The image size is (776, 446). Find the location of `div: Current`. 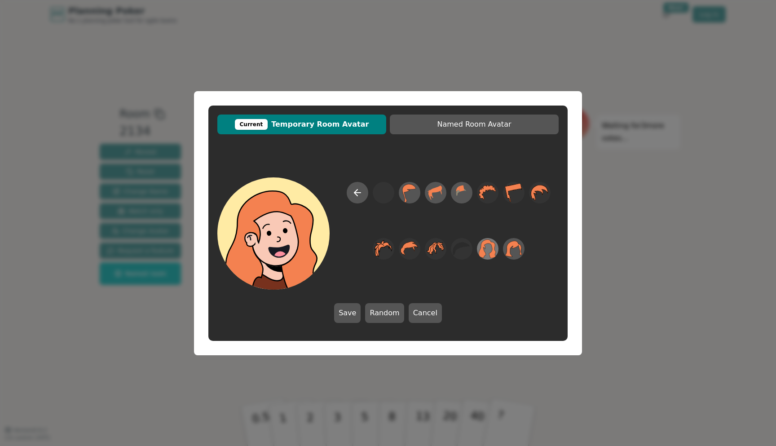

div: Current is located at coordinates (251, 124).